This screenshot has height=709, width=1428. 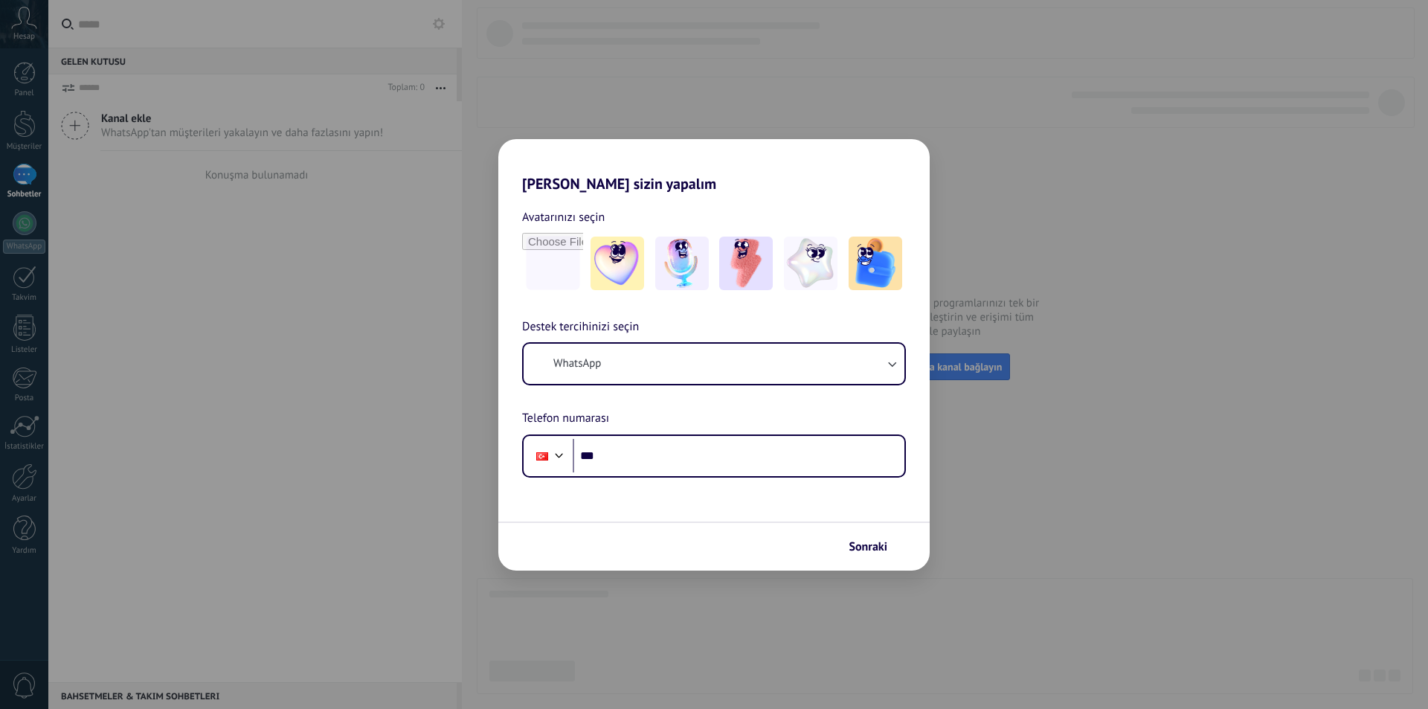 What do you see at coordinates (714, 364) in the screenshot?
I see `button: WhatsApp` at bounding box center [714, 364].